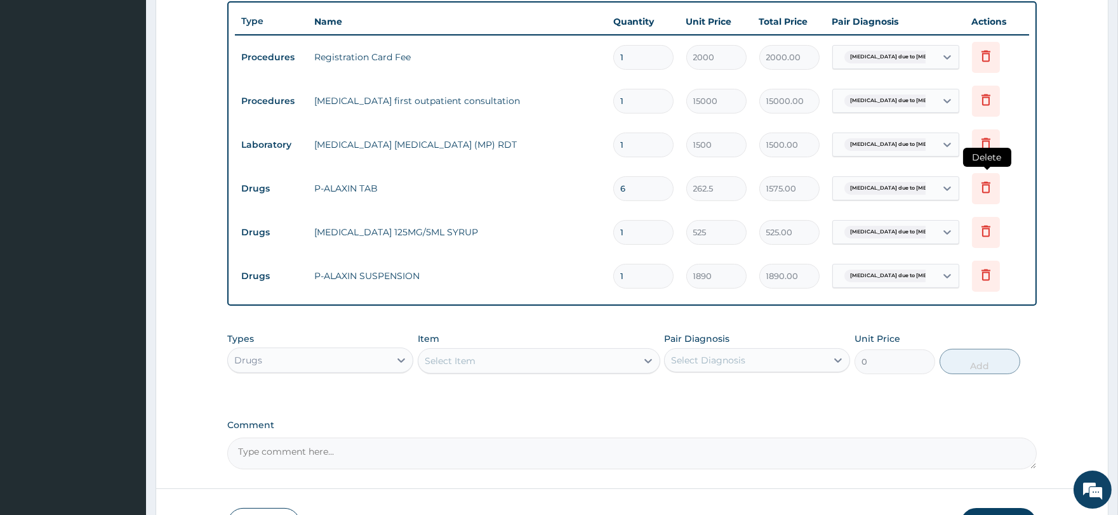 Image resolution: width=1118 pixels, height=515 pixels. I want to click on th: Name, so click(457, 22).